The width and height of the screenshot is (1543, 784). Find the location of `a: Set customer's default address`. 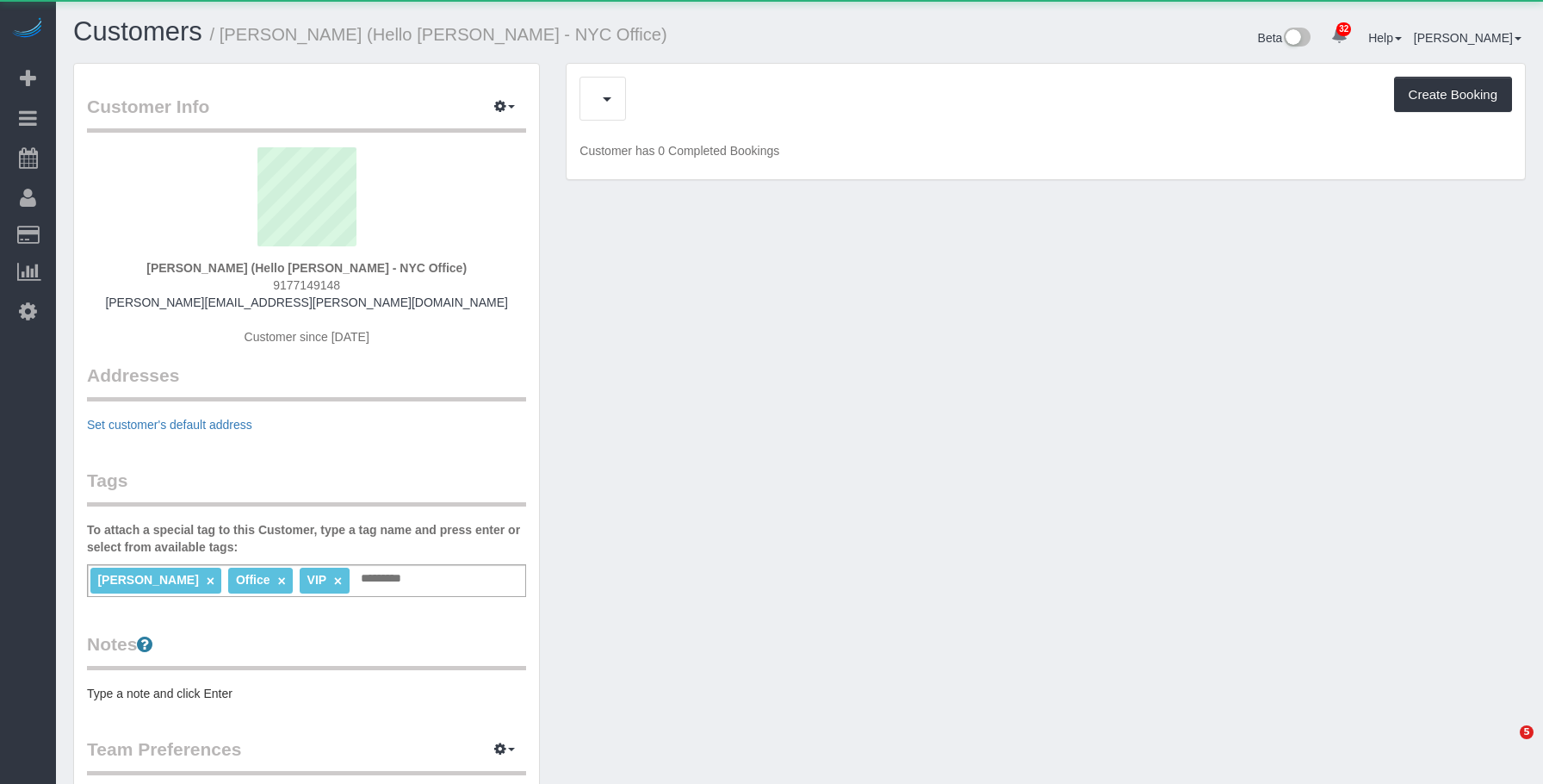

a: Set customer's default address is located at coordinates (170, 425).